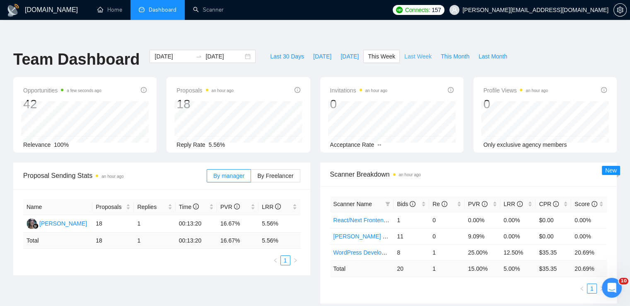  Describe the element at coordinates (359, 104) in the screenshot. I see `div: 0` at that location.